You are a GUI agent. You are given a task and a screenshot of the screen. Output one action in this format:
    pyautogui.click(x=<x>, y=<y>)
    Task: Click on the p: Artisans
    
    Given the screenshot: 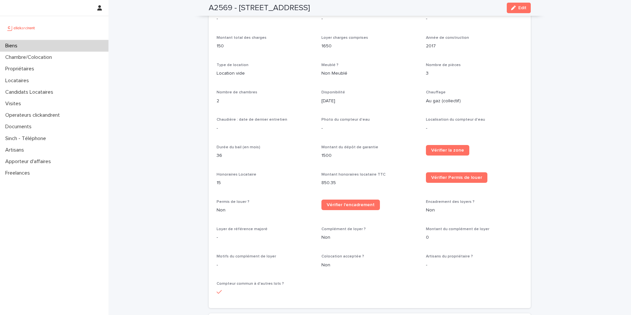 What is the action you would take?
    pyautogui.click(x=16, y=150)
    